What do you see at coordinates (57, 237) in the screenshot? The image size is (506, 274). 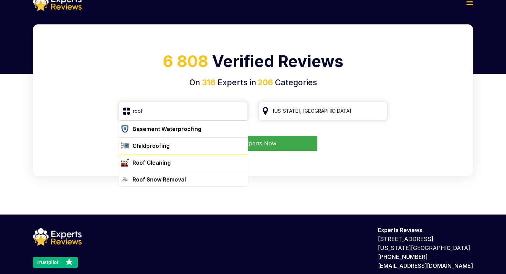 I see `img: logo` at bounding box center [57, 237].